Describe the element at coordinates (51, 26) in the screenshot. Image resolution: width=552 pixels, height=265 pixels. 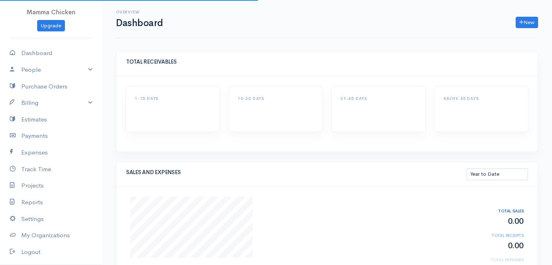
I see `a: Upgrade` at that location.